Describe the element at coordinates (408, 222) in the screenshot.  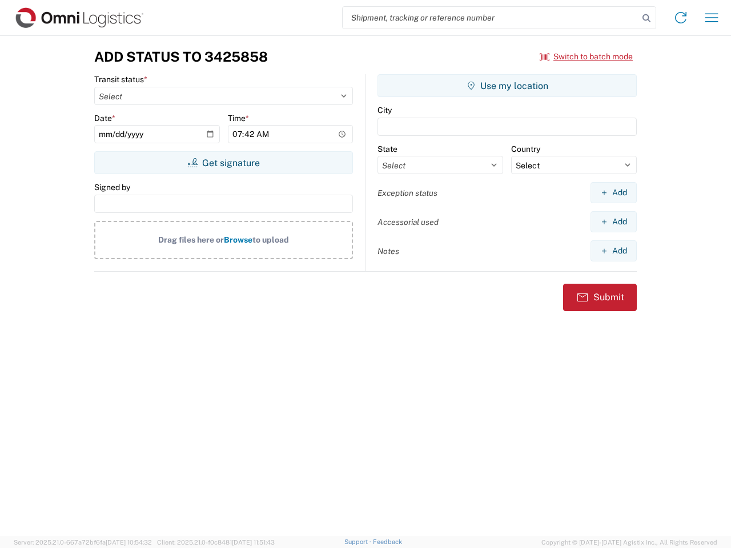
I see `label: Accessorial used` at that location.